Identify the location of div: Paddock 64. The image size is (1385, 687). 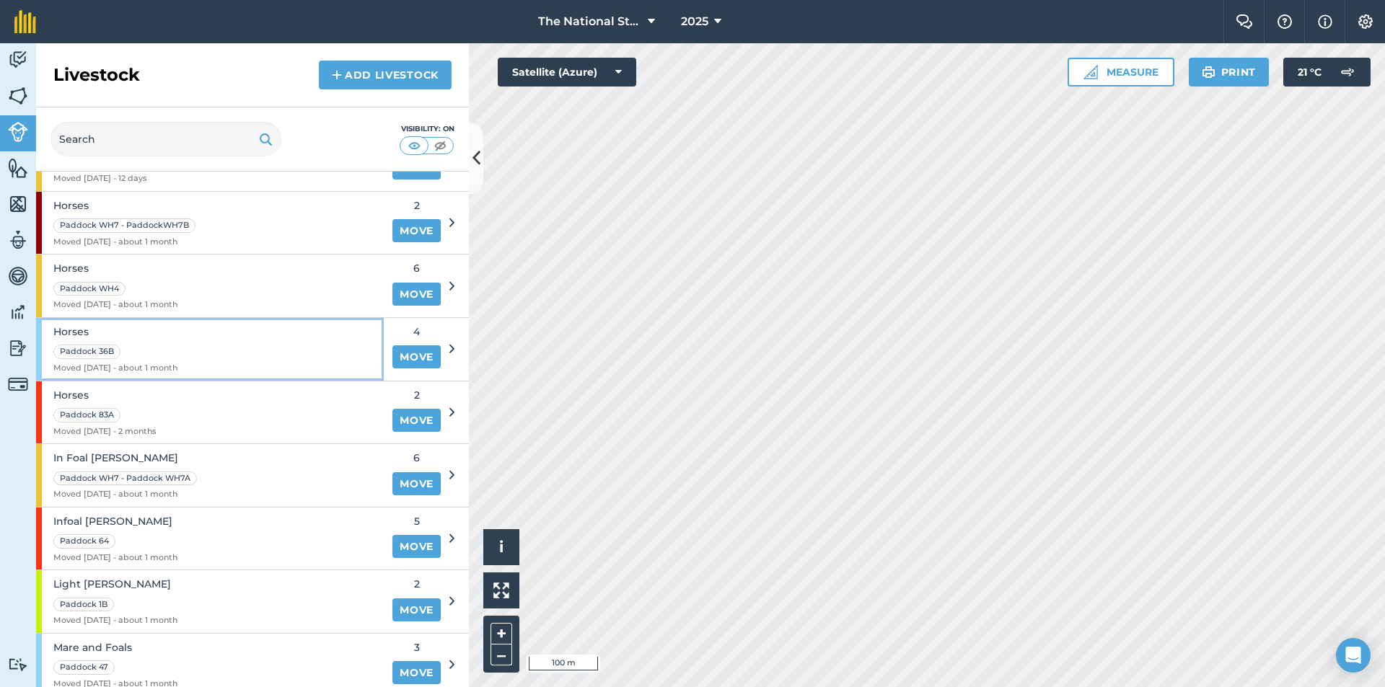
(84, 542).